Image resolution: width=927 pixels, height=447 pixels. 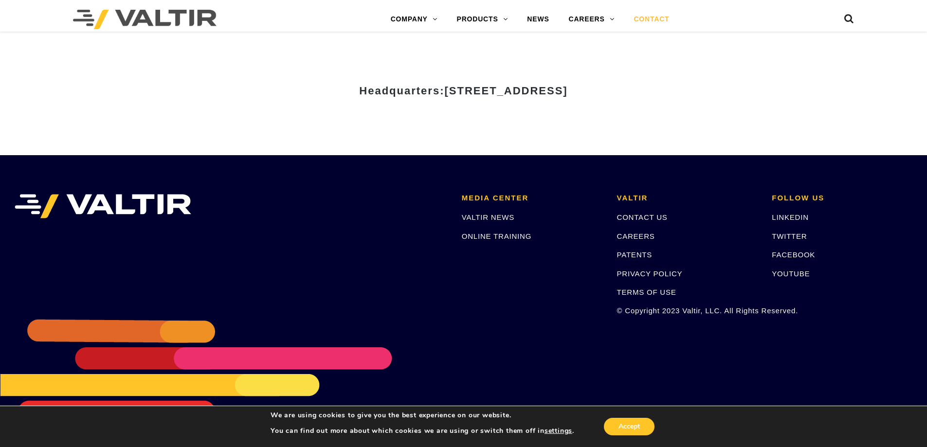 What do you see at coordinates (103, 206) in the screenshot?
I see `img: VALTIR` at bounding box center [103, 206].